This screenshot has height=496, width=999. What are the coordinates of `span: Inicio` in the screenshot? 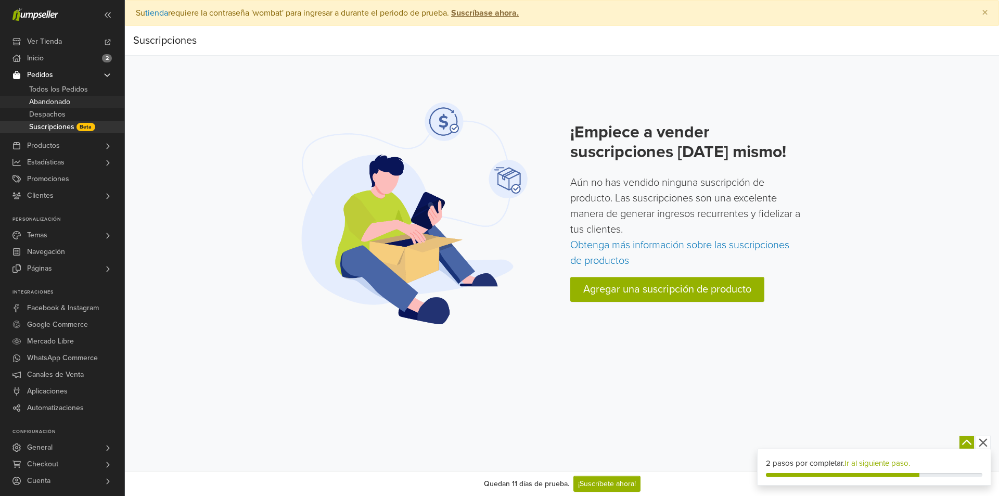 It's located at (35, 58).